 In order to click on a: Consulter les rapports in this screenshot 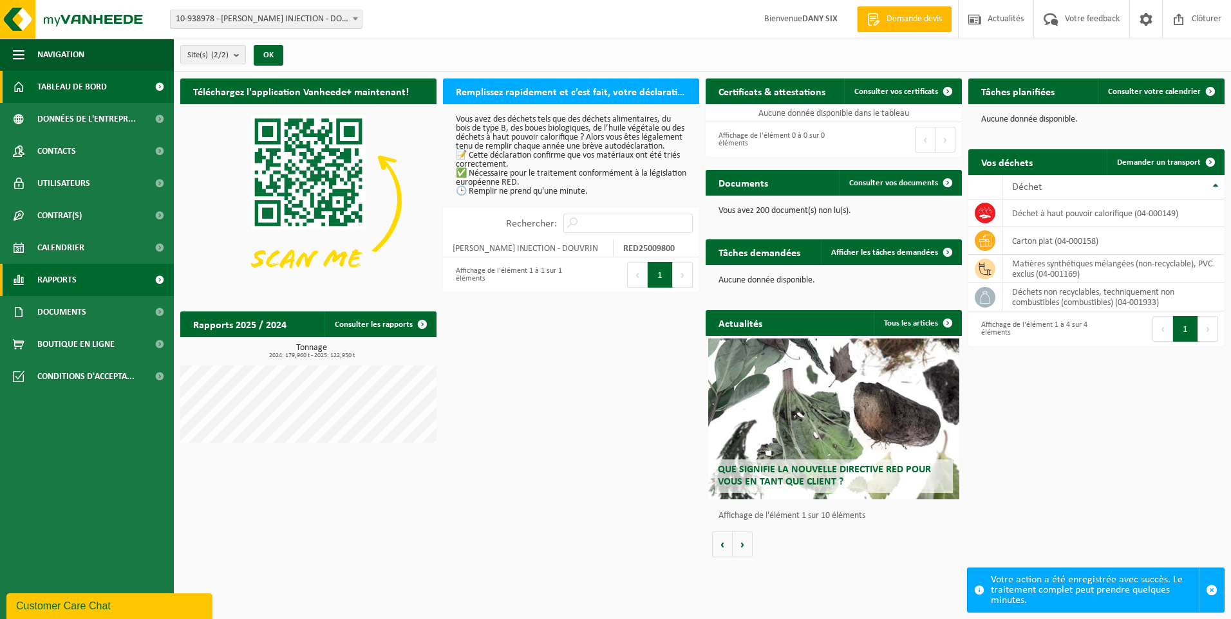, I will do `click(380, 324)`.